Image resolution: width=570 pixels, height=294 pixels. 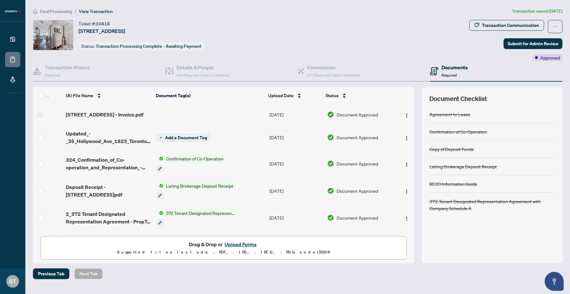 What do you see at coordinates (450, 114) in the screenshot?
I see `div: Agreement to Lease` at bounding box center [450, 114].